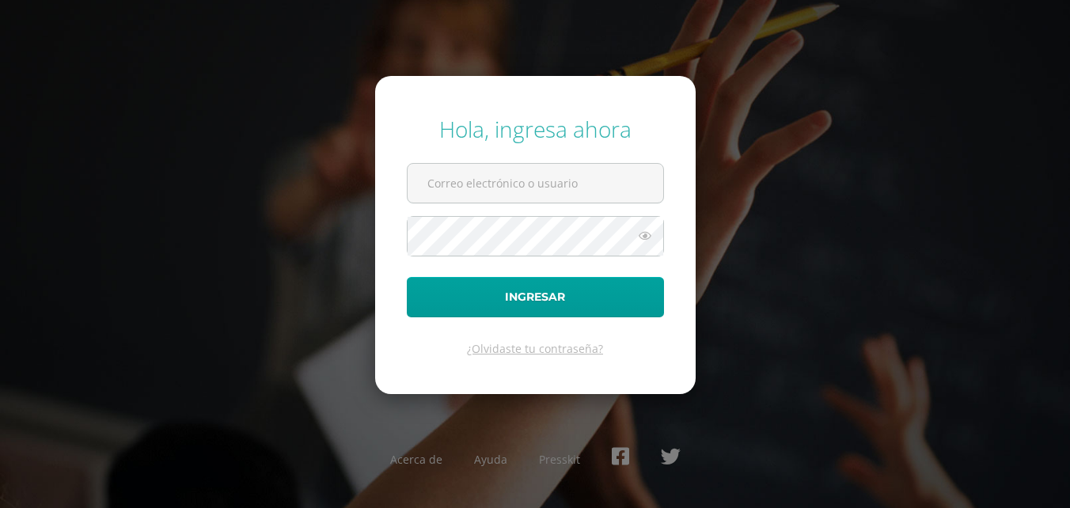  I want to click on input: Correo electrónico o usuario, so click(535, 183).